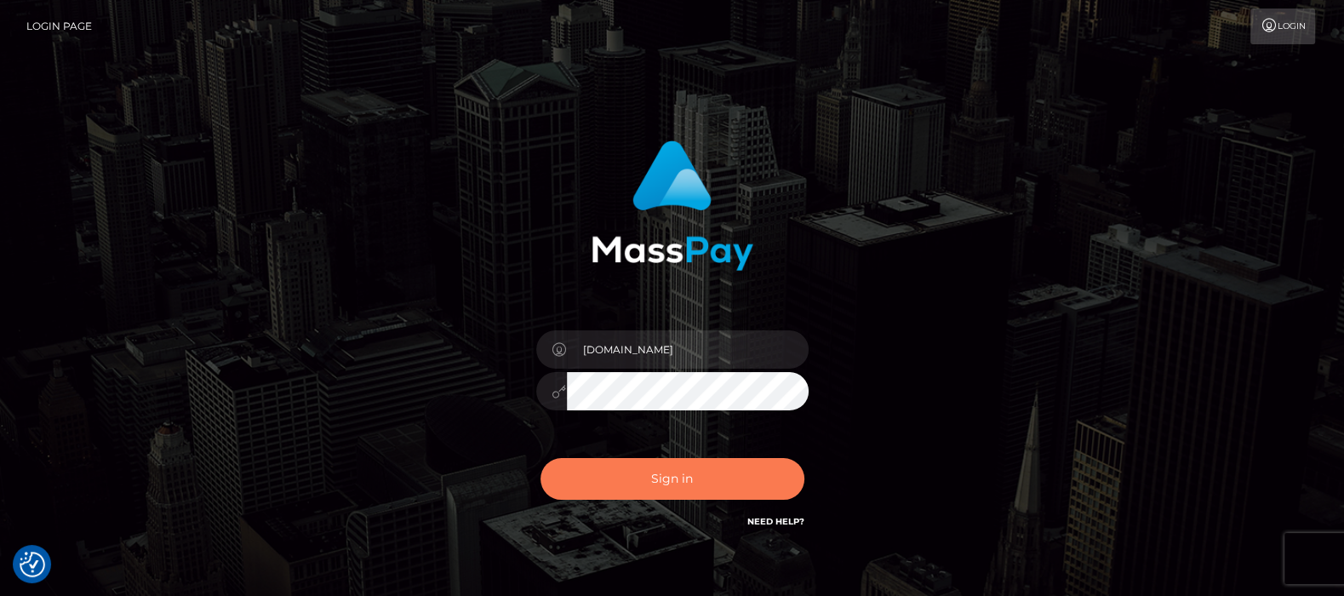 The height and width of the screenshot is (596, 1344). What do you see at coordinates (1283, 26) in the screenshot?
I see `a: Login` at bounding box center [1283, 26].